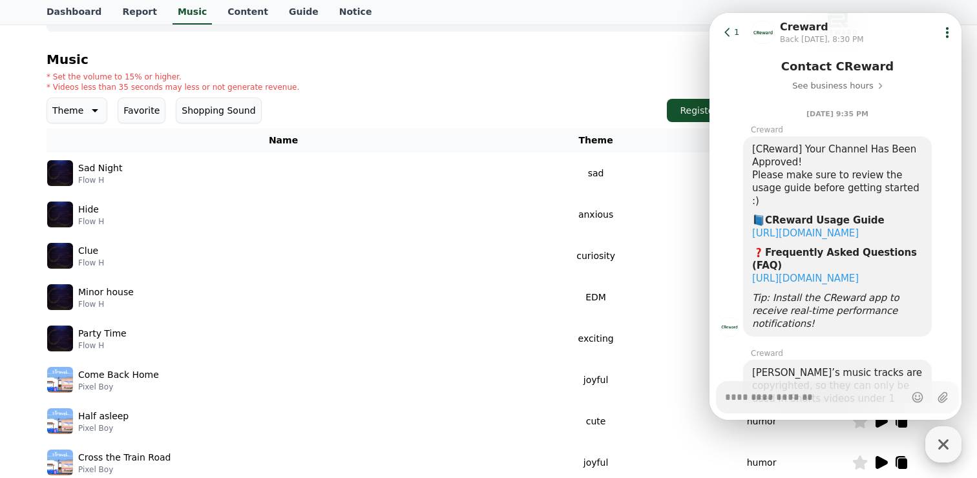 The width and height of the screenshot is (977, 478). I want to click on b: Frequently Asked Questions (FAQ), so click(125, 246).